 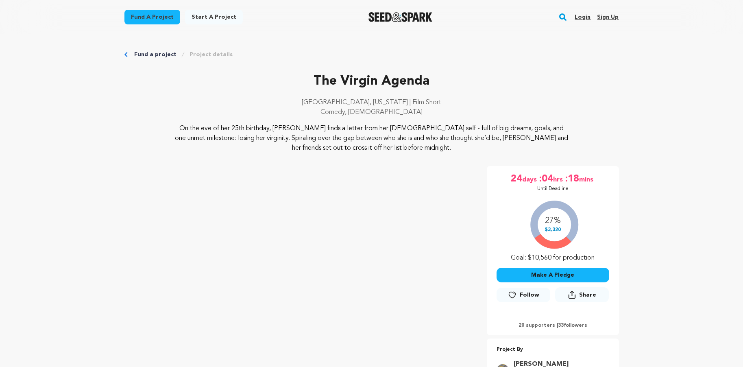 What do you see at coordinates (586, 179) in the screenshot?
I see `span: mins` at bounding box center [586, 179].